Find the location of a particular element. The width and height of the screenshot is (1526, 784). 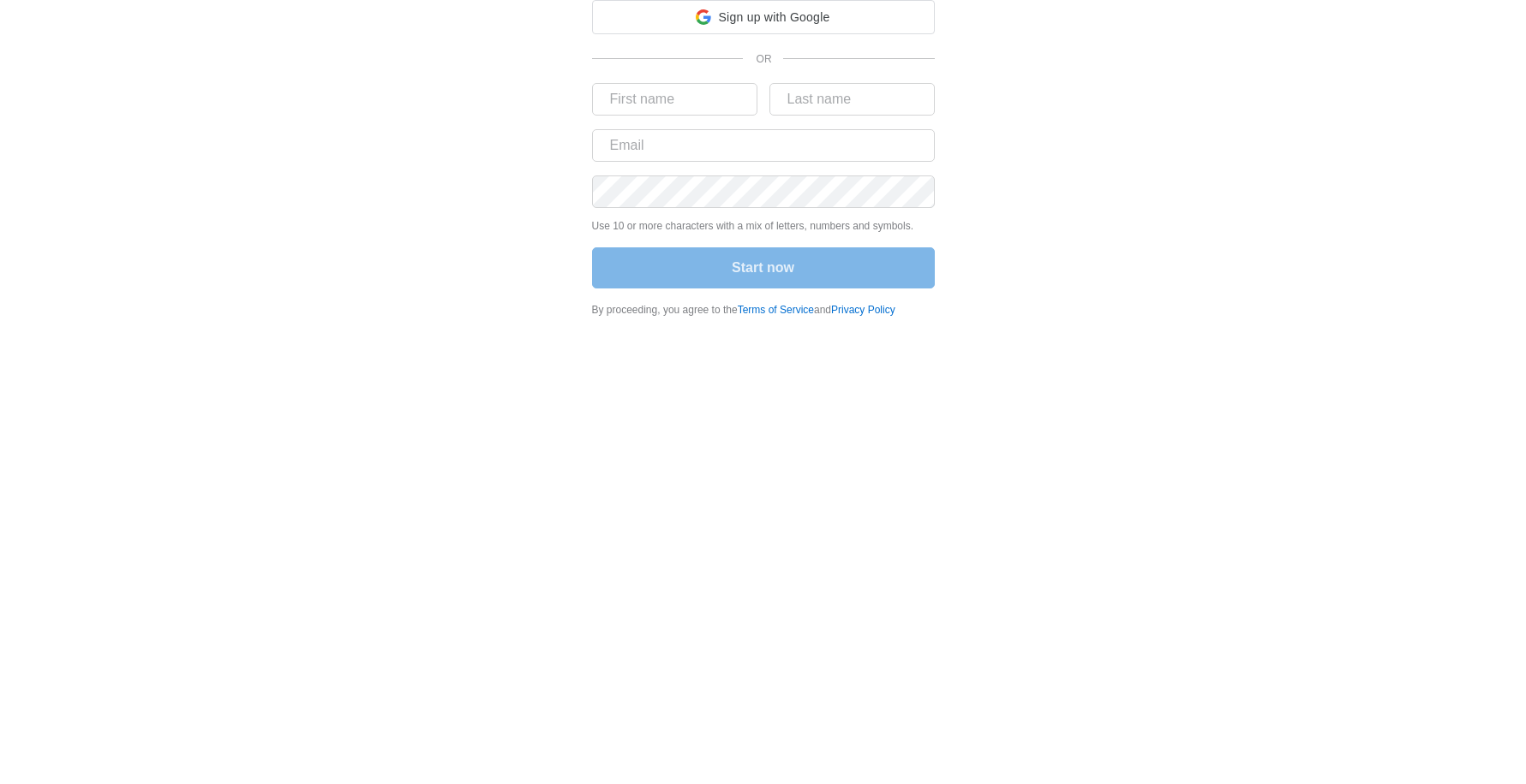

span: Sign up with Google is located at coordinates (773, 17).